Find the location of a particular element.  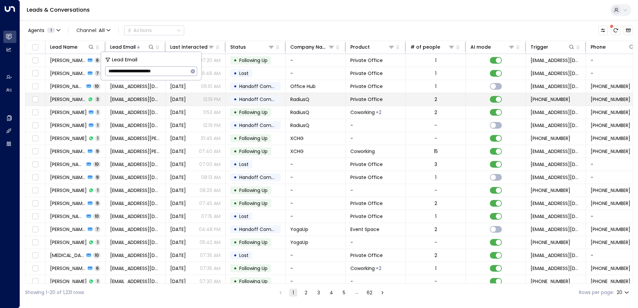

span: Zafran Ahmed is located at coordinates (67, 216).